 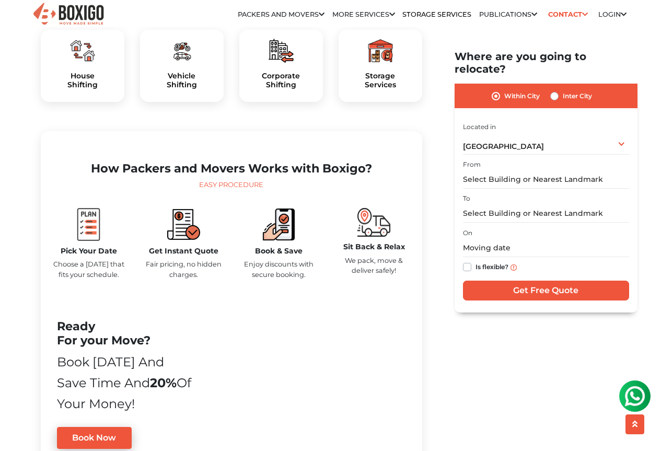 I want to click on label: To, so click(x=467, y=199).